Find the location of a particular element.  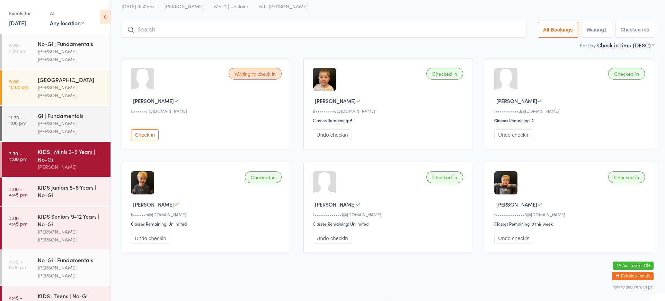

div: Classes Remaining: 2 is located at coordinates (570, 120).